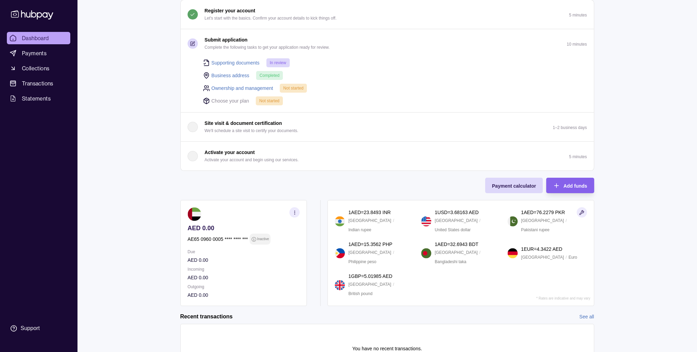 The width and height of the screenshot is (697, 352). Describe the element at coordinates (535, 230) in the screenshot. I see `p: Pakistani rupee` at that location.